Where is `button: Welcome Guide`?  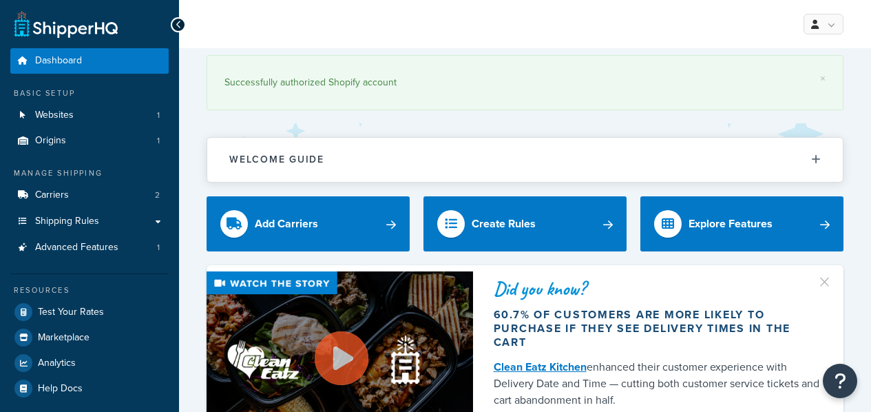
button: Welcome Guide is located at coordinates (525, 159).